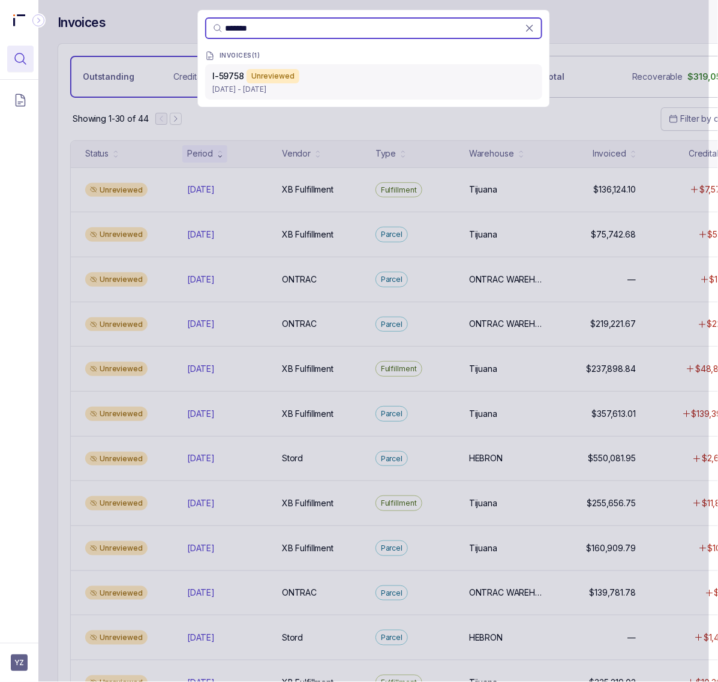 Image resolution: width=718 pixels, height=682 pixels. I want to click on button: Menu Icon Button MagnifyingGlassIcon, so click(20, 59).